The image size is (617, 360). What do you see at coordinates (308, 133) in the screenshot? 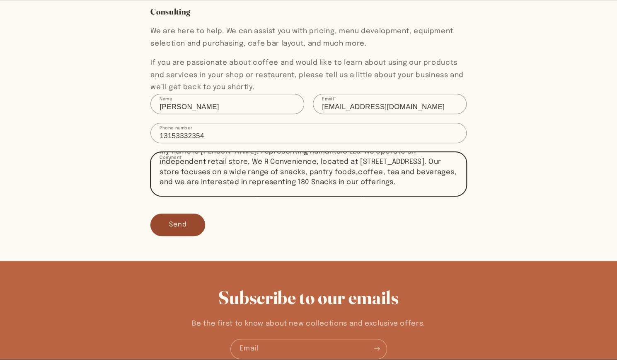
I see `input: Phone number` at bounding box center [308, 133].